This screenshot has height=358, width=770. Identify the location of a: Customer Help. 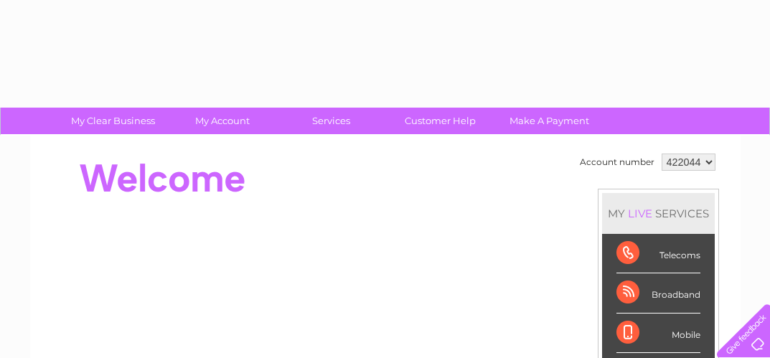
(440, 121).